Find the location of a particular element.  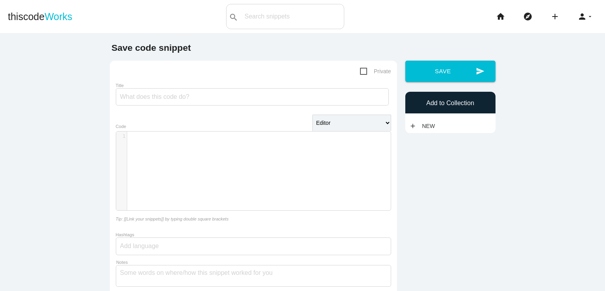

label: Code is located at coordinates (121, 127).